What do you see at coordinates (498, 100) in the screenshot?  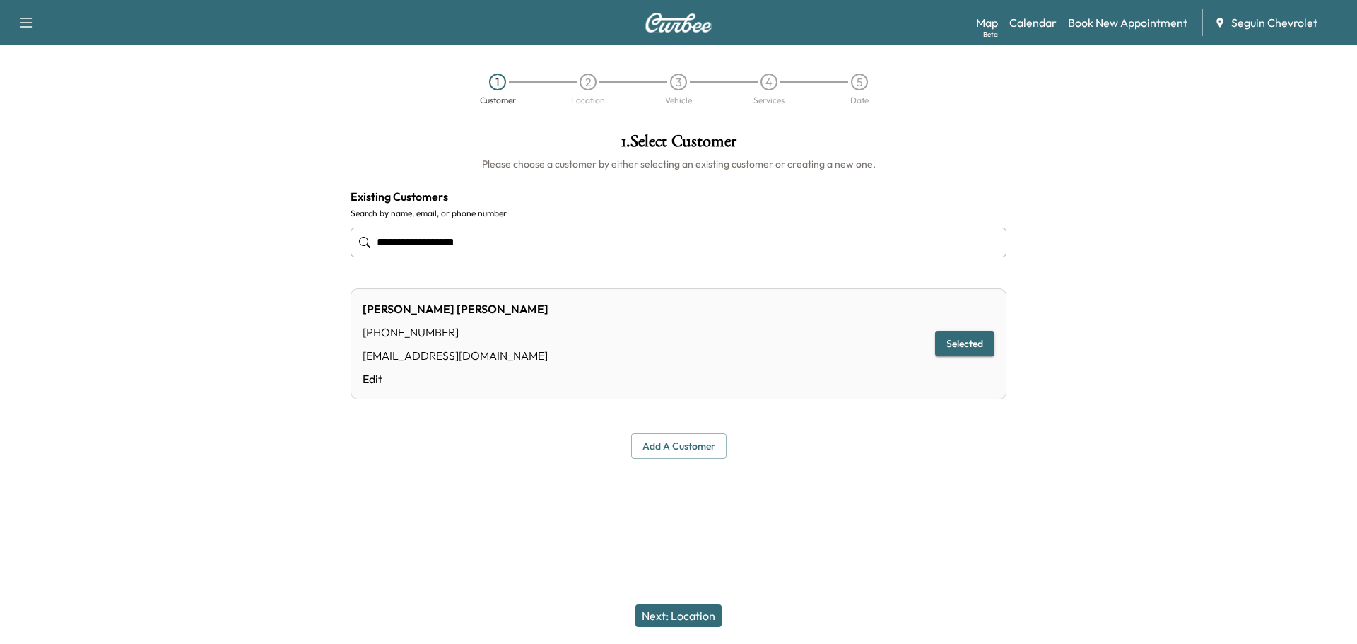 I see `div: Customer` at bounding box center [498, 100].